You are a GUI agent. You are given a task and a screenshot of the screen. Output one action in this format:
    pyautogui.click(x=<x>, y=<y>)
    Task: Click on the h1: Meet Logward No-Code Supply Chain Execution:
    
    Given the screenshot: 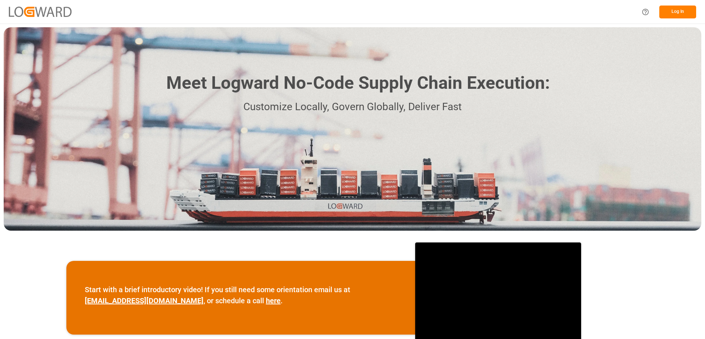 What is the action you would take?
    pyautogui.click(x=358, y=83)
    